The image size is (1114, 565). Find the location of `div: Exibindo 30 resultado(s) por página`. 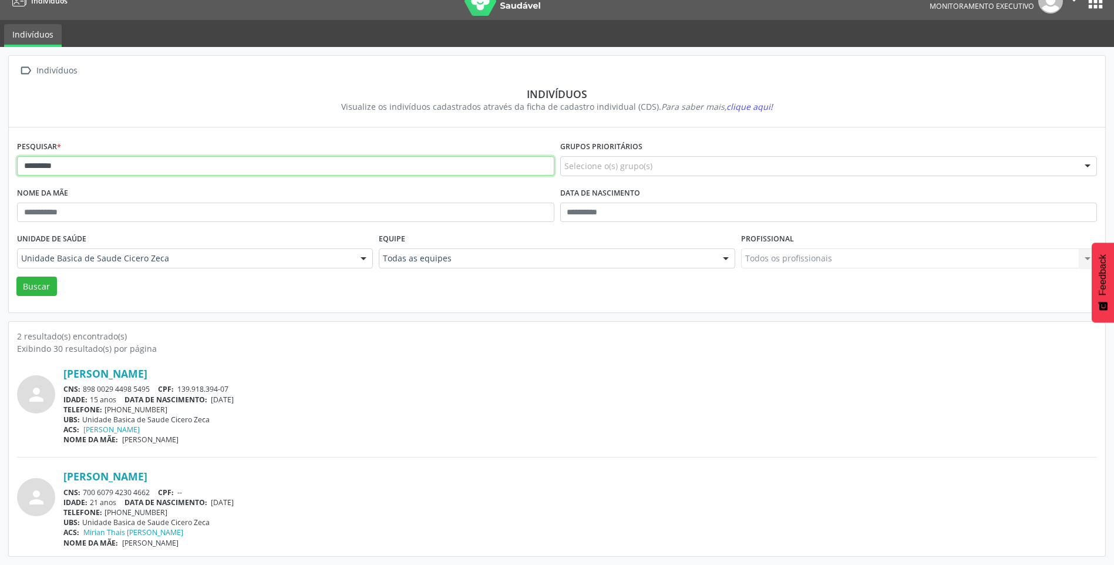

div: Exibindo 30 resultado(s) por página is located at coordinates (557, 348).